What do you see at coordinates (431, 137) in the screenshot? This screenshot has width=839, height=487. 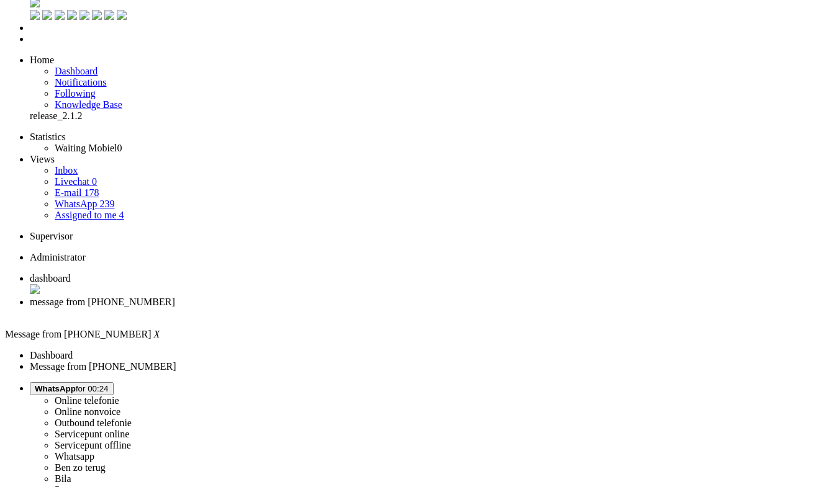 I see `li: Statistics` at bounding box center [431, 137].